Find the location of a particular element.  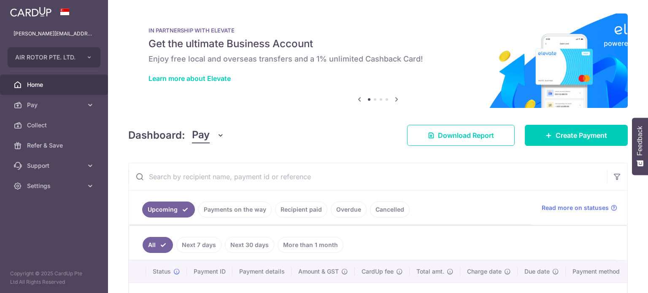

th: Payment details is located at coordinates (262, 272).